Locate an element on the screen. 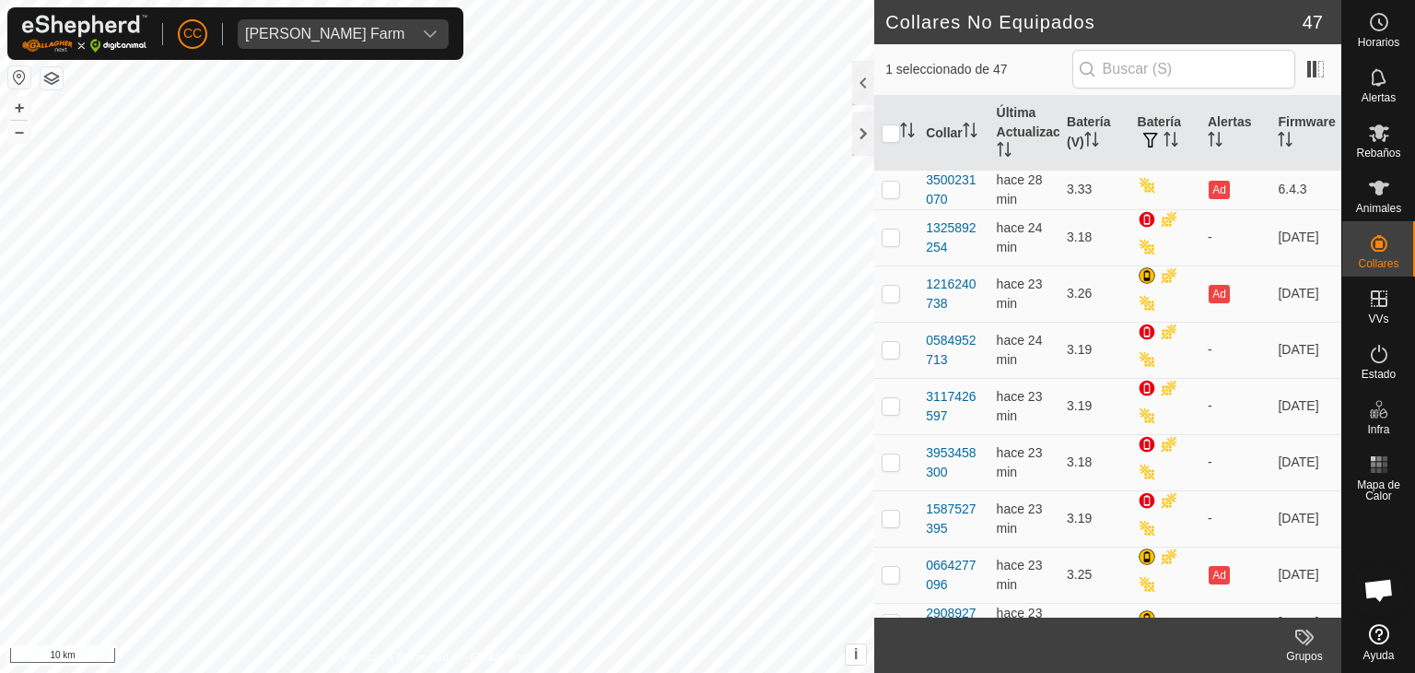  span: 15 sept 2025, 13:51 is located at coordinates (1020, 189).